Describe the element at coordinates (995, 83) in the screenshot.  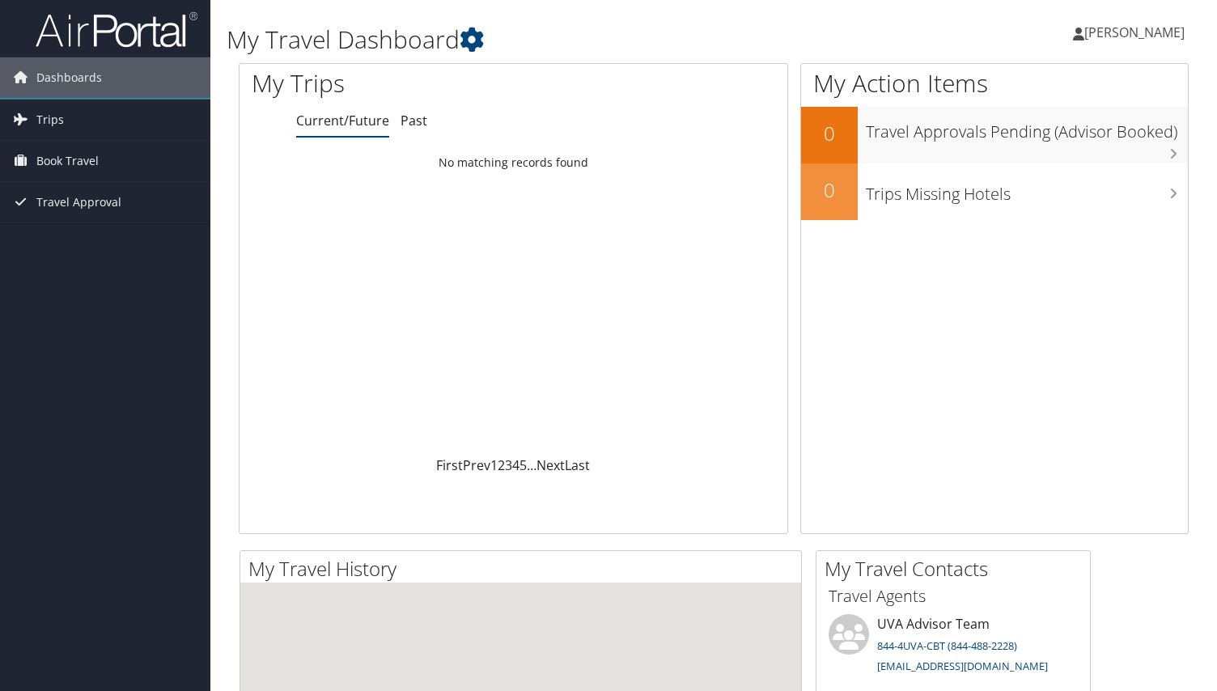
I see `h1: My Action Items` at that location.